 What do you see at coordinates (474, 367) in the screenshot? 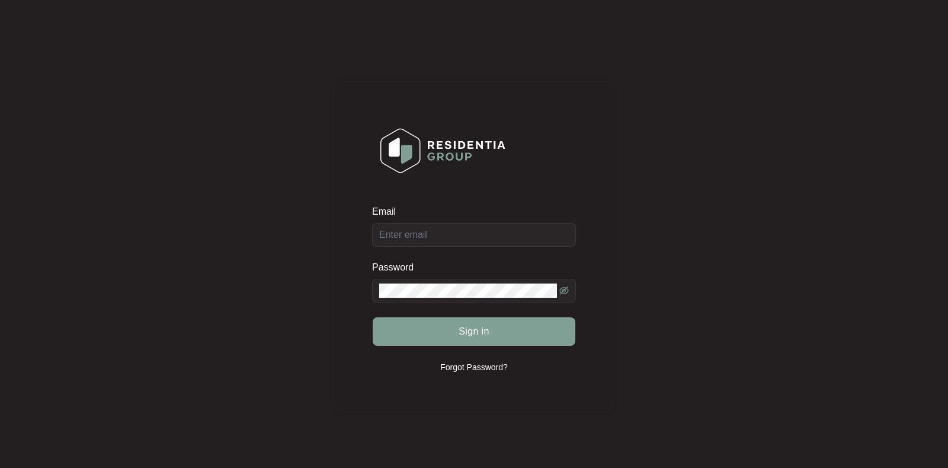
I see `p: Forgot Password?` at bounding box center [474, 367].